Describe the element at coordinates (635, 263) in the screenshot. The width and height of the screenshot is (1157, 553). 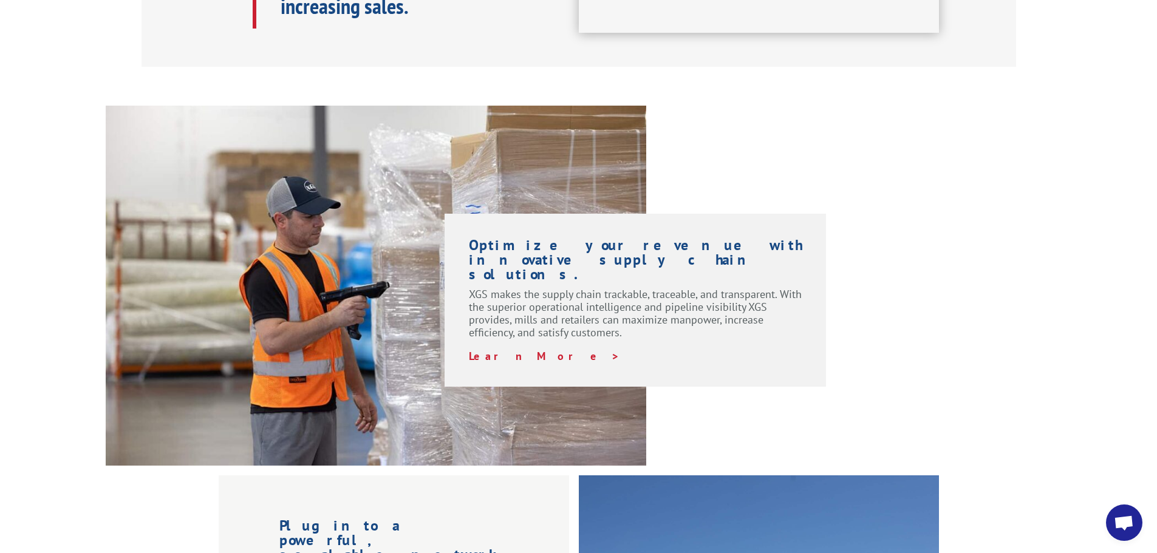
I see `h1: Optimize your revenue with innovative supply chain solutions.` at that location.